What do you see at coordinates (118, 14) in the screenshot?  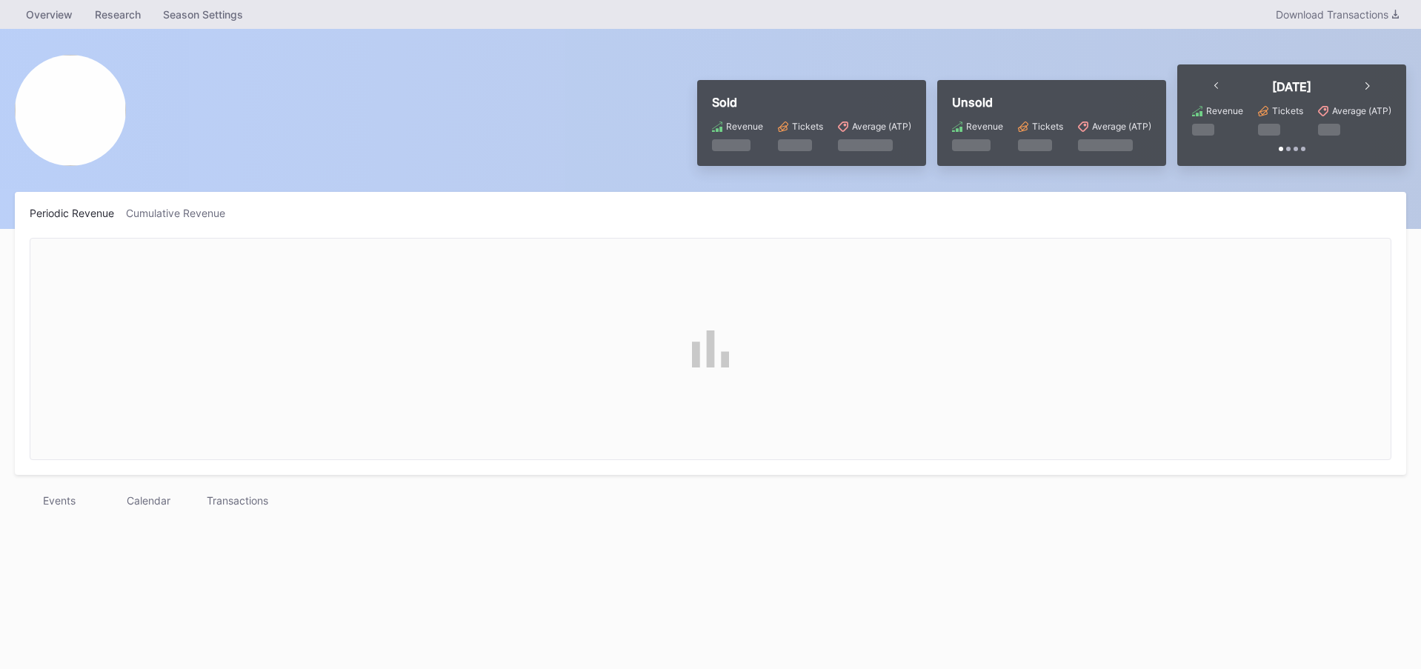 I see `div: Research` at bounding box center [118, 14].